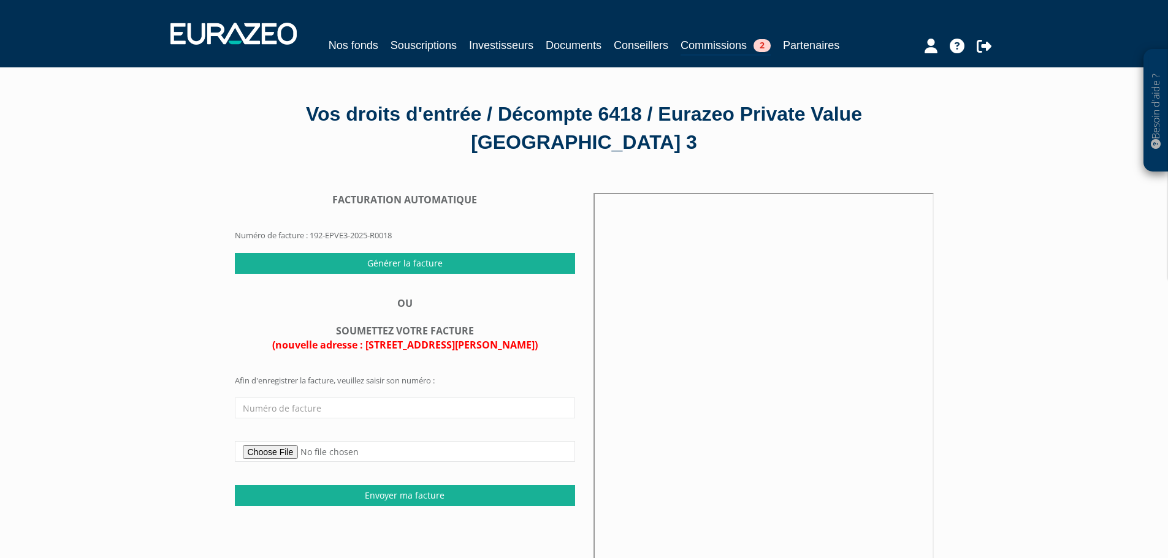 This screenshot has width=1168, height=558. What do you see at coordinates (405, 440) in the screenshot?
I see `form: Afin d'enregistrer la facture, veuillez saisir son numéro :` at bounding box center [405, 440].